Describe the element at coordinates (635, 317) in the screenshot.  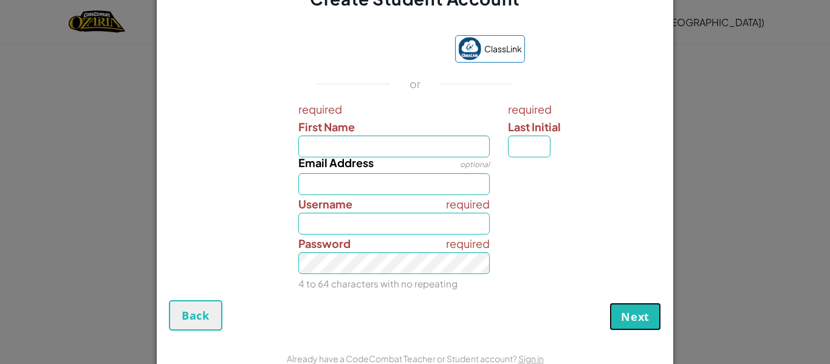
I see `button: Next` at that location.